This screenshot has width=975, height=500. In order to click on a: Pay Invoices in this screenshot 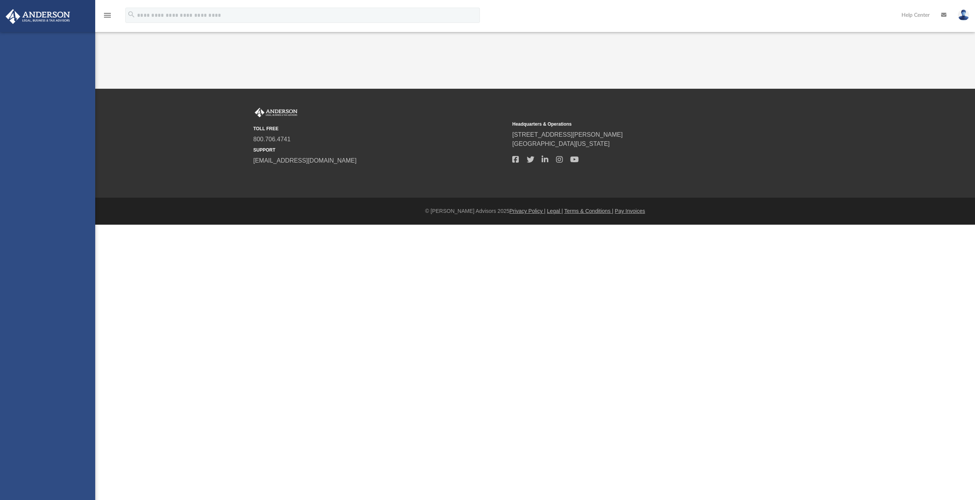, I will do `click(630, 211)`.